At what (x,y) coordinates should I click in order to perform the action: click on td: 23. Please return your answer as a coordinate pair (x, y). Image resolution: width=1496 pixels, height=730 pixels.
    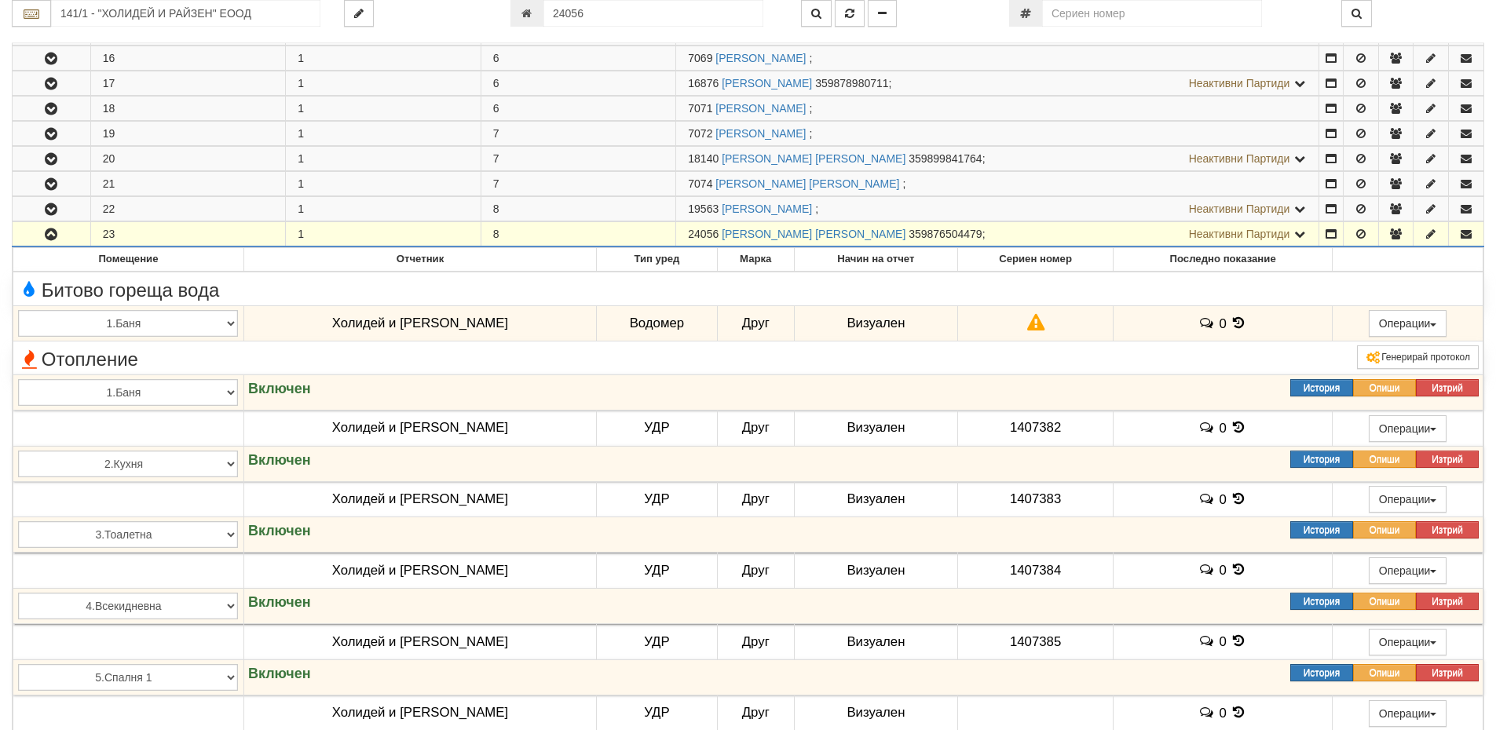
    Looking at the image, I should click on (188, 235).